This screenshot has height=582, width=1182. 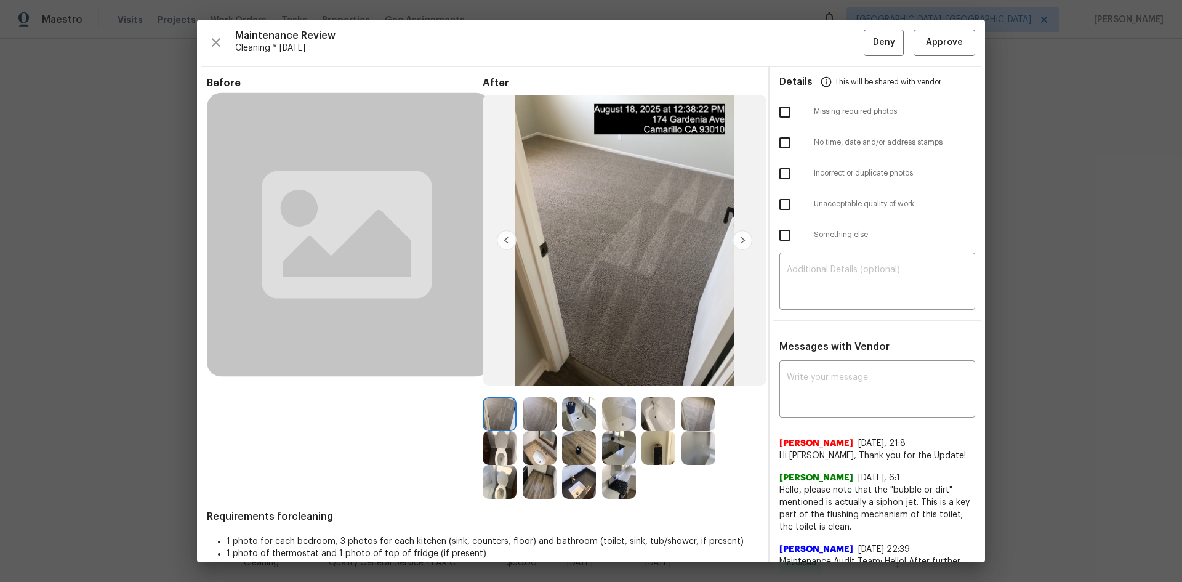 What do you see at coordinates (877, 204) in the screenshot?
I see `div: Unacceptable quality of work` at bounding box center [877, 204].